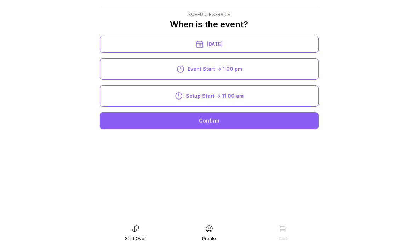 This screenshot has height=244, width=418. Describe the element at coordinates (209, 121) in the screenshot. I see `div: Confirm` at that location.